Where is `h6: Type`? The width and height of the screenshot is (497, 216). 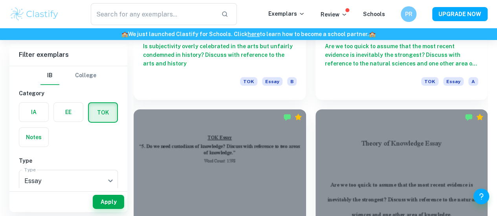
h6: Type is located at coordinates (68, 161).